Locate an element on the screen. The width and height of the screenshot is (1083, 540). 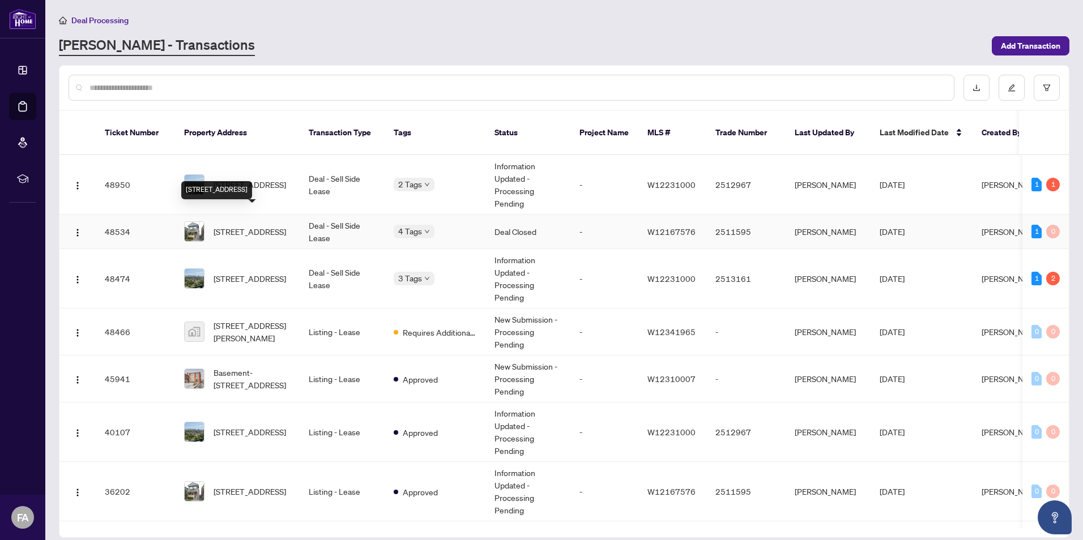
th: Ticket Number is located at coordinates (135, 133).